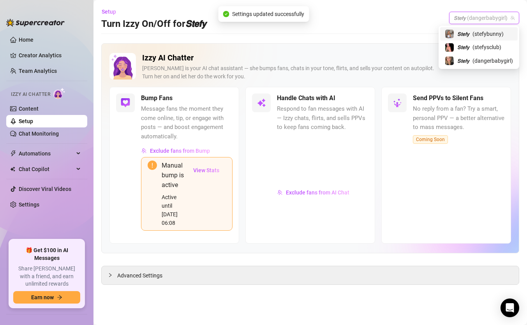 The width and height of the screenshot is (527, 325). I want to click on button: Setup, so click(112, 12).